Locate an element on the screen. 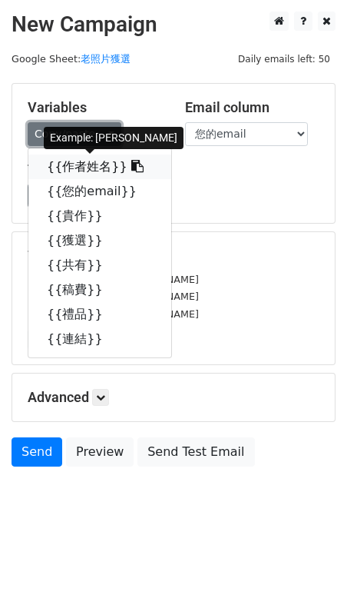 This screenshot has width=347, height=595. a: {{獲選}} is located at coordinates (100, 240).